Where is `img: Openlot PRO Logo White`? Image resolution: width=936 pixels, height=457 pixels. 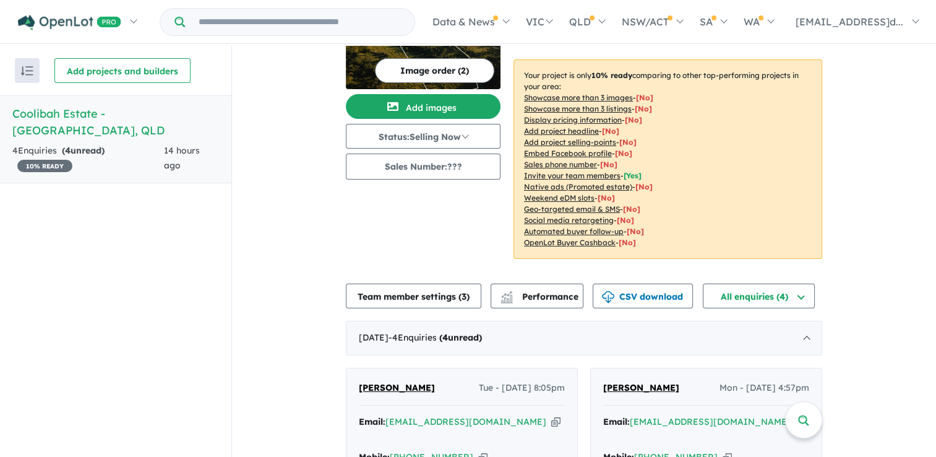 img: Openlot PRO Logo White is located at coordinates (69, 22).